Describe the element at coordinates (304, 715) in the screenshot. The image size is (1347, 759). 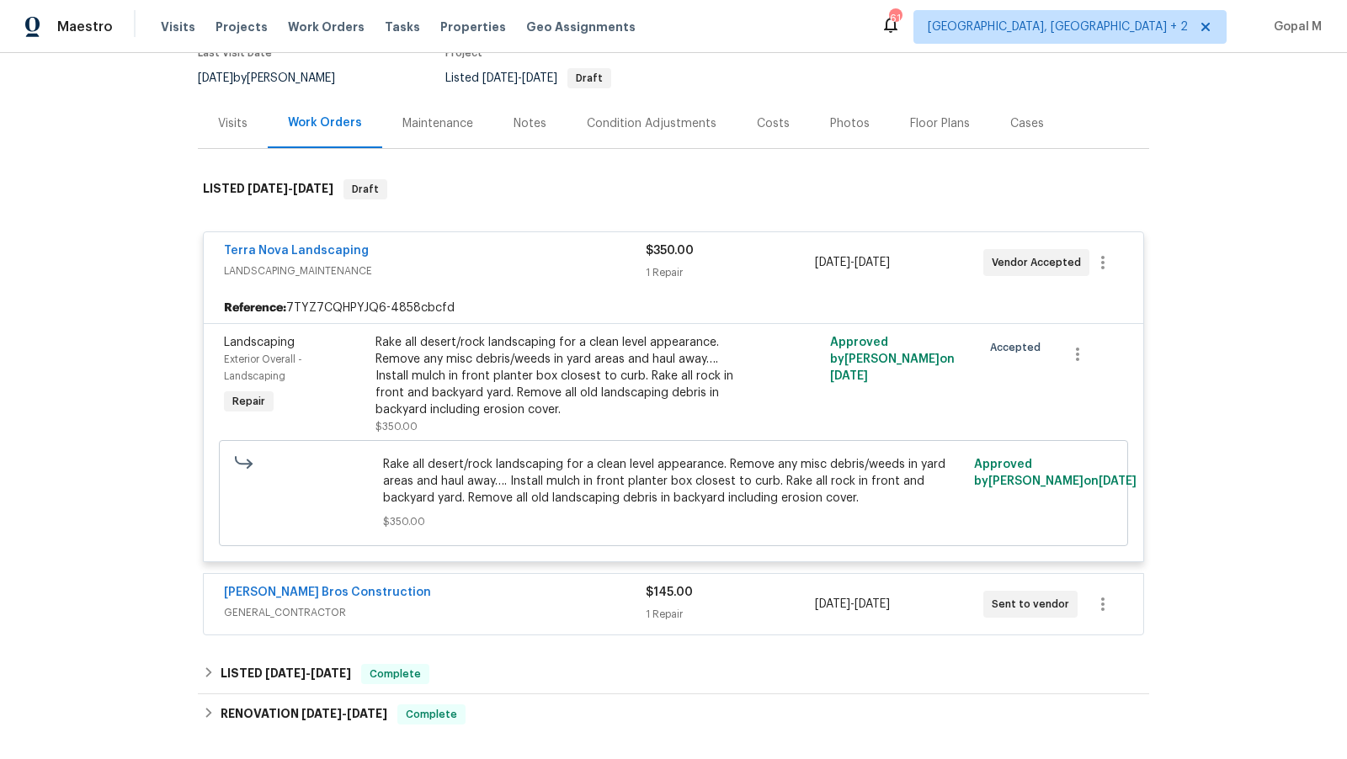
I see `h6: RENOVATION` at that location.